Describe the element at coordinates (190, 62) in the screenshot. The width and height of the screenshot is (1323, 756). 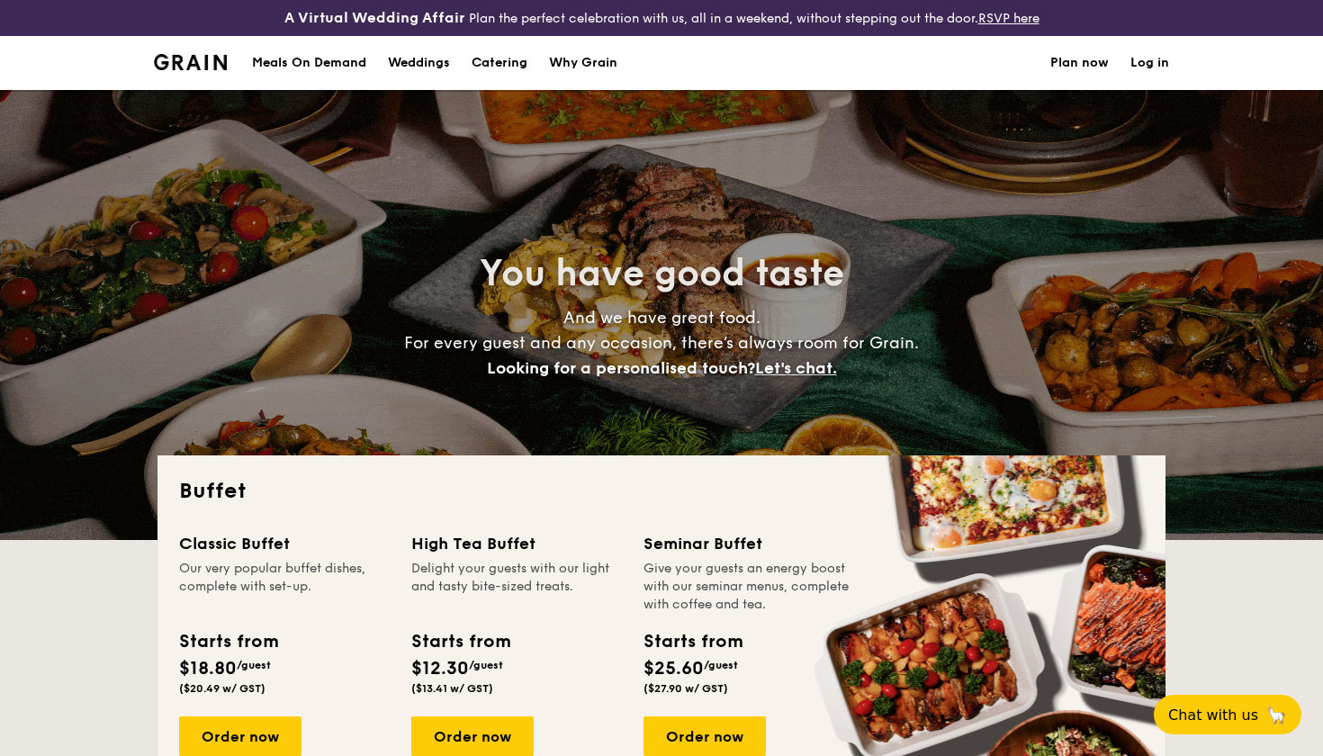
I see `a: Logotype` at that location.